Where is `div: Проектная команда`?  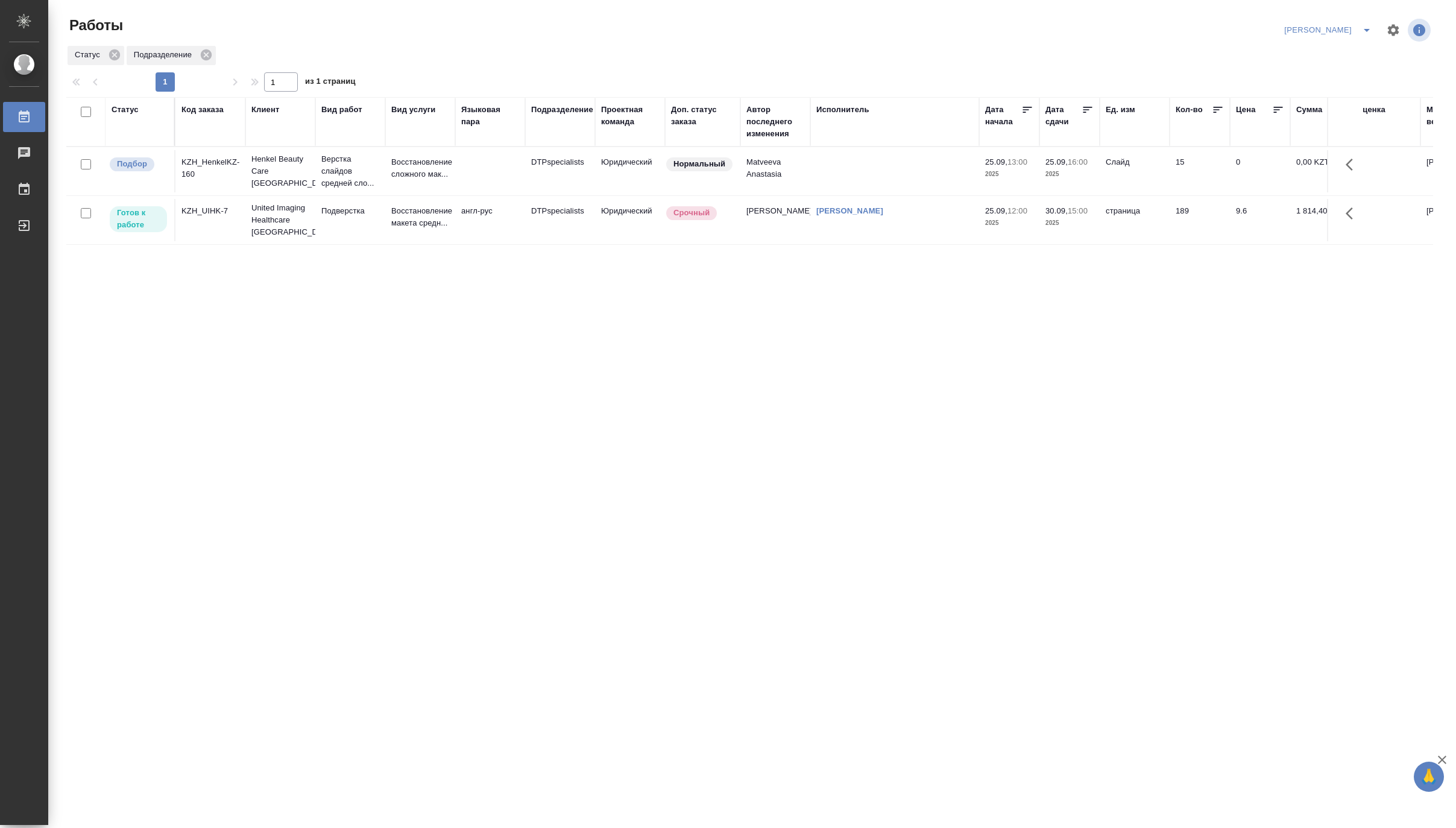
div: Проектная команда is located at coordinates (630, 116).